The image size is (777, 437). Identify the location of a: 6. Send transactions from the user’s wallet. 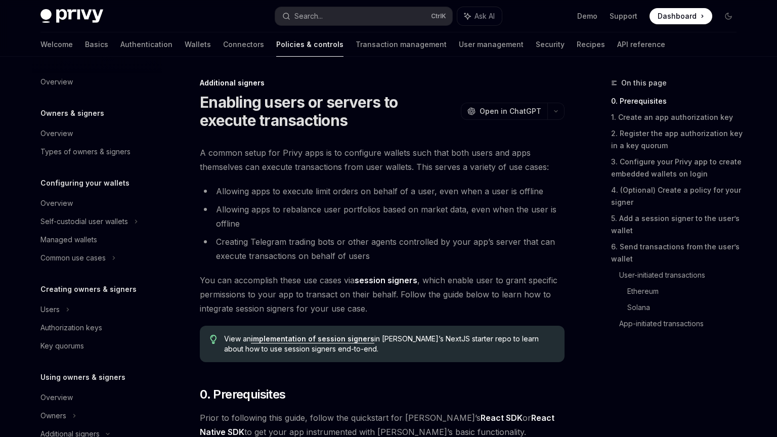
(678, 253).